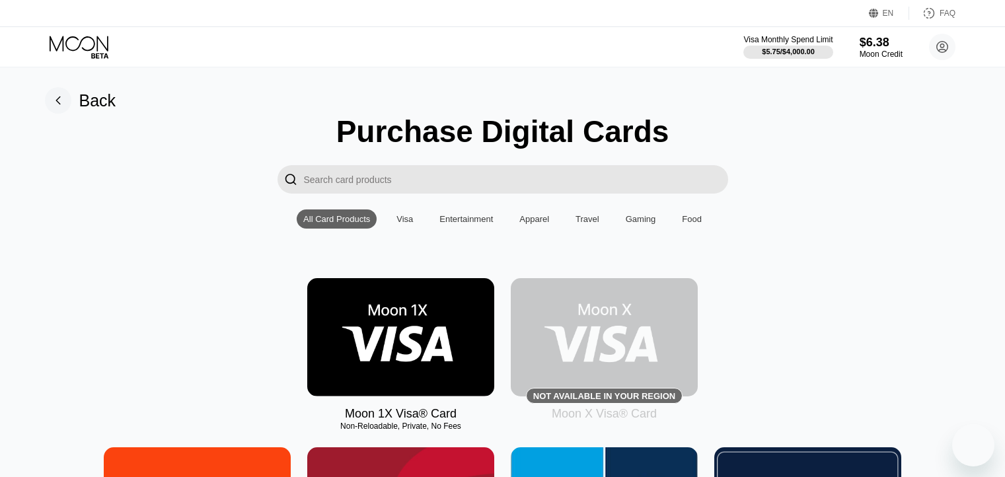 The height and width of the screenshot is (477, 1005). I want to click on div: Gaming, so click(641, 219).